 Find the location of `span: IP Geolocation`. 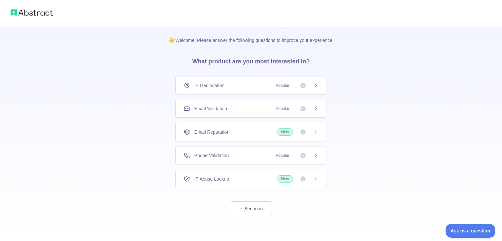

span: IP Geolocation is located at coordinates (209, 85).